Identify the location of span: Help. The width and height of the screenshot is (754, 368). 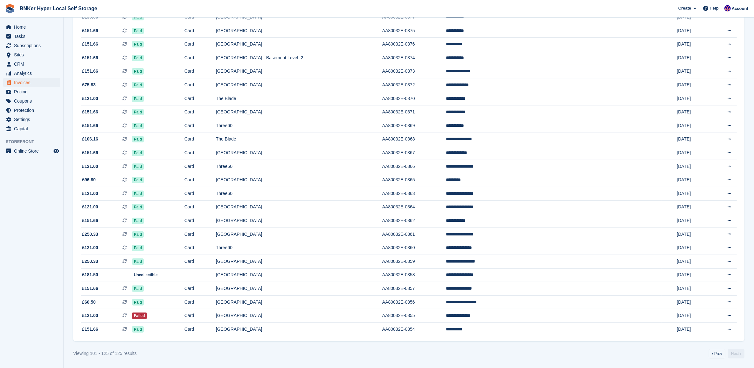
(715, 8).